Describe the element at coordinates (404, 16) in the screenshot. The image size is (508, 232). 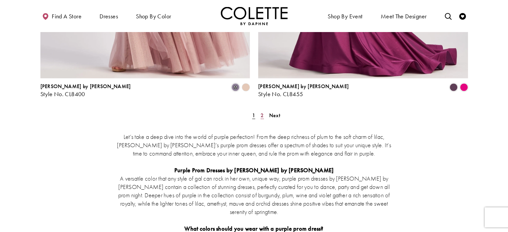
I see `a: Meet the designer` at that location.